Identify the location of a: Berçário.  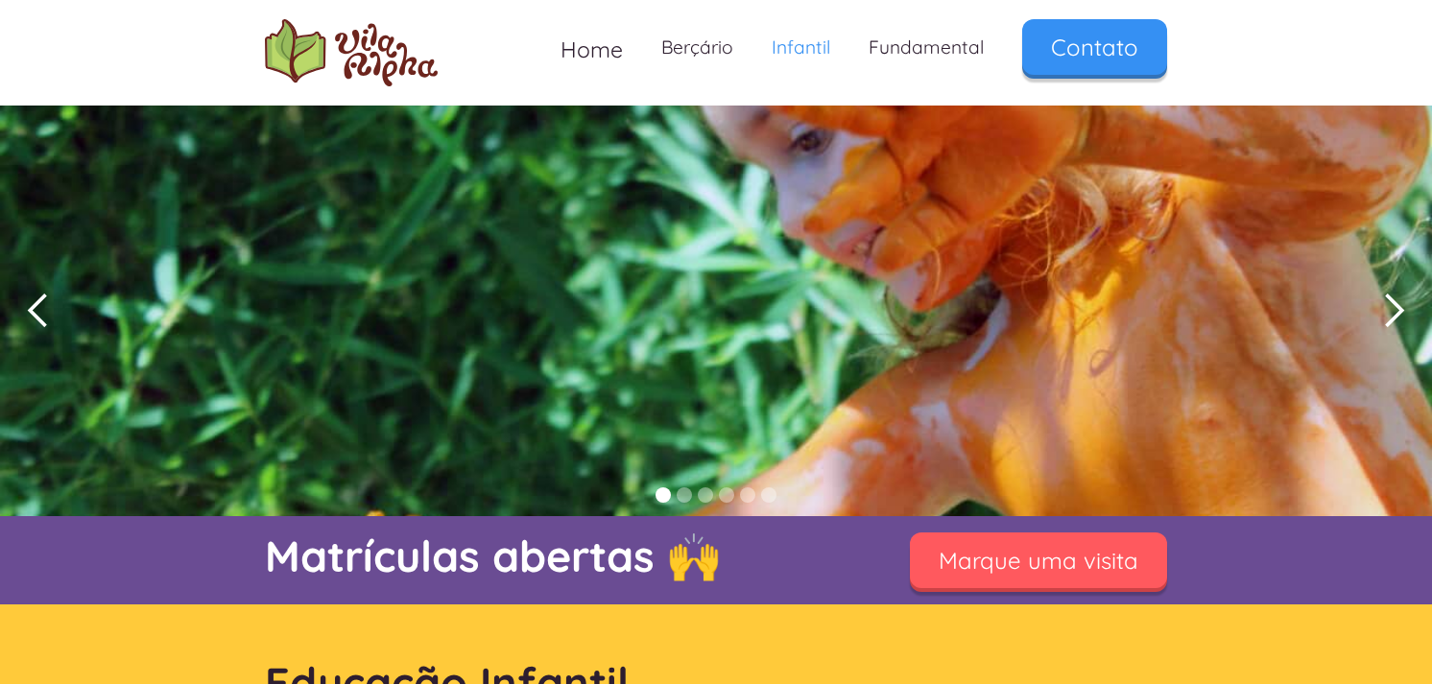
(697, 47).